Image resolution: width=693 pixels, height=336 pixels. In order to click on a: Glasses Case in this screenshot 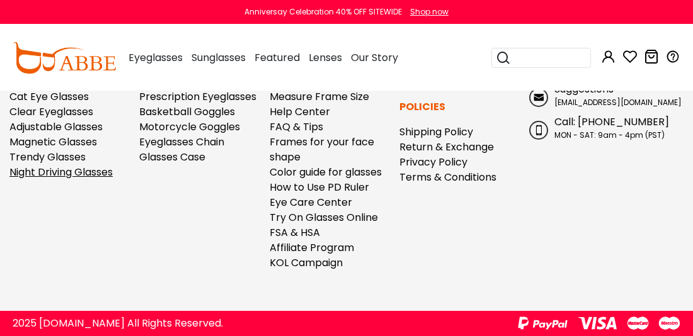, I will do `click(172, 157)`.